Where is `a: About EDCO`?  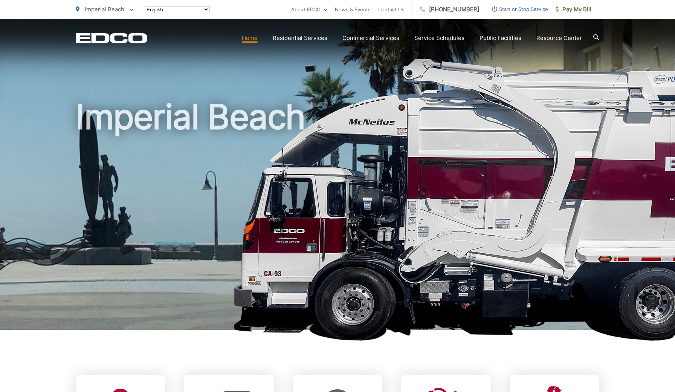
a: About EDCO is located at coordinates (309, 9).